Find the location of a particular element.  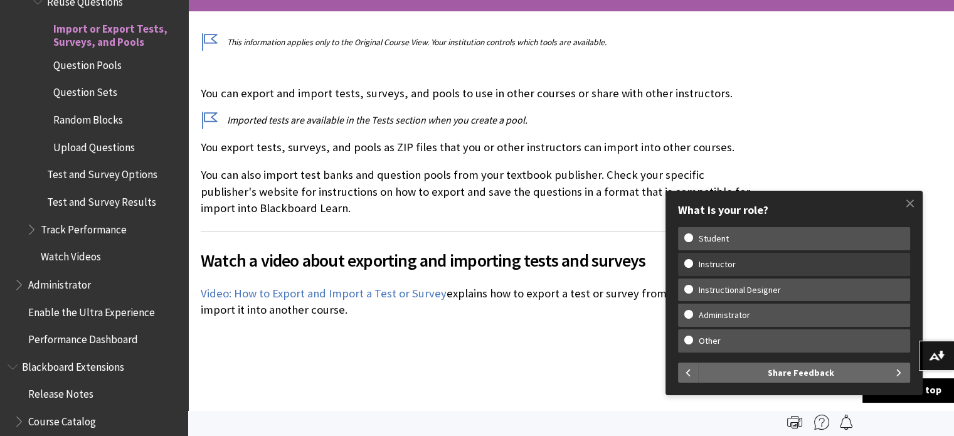

span: Question Sets is located at coordinates (85, 90).